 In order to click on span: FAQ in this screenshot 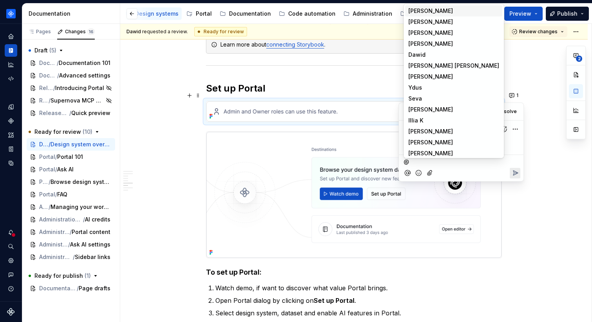, I will do `click(62, 195)`.